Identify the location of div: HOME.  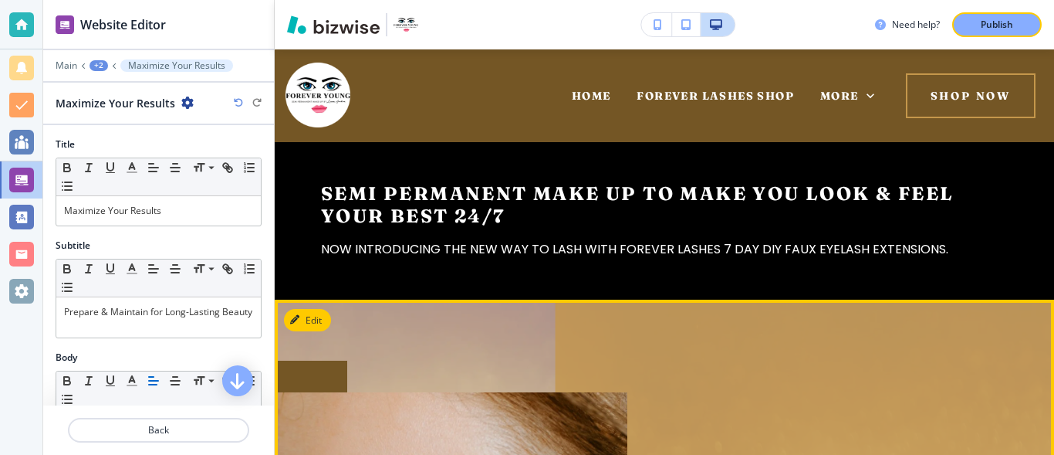
(591, 96).